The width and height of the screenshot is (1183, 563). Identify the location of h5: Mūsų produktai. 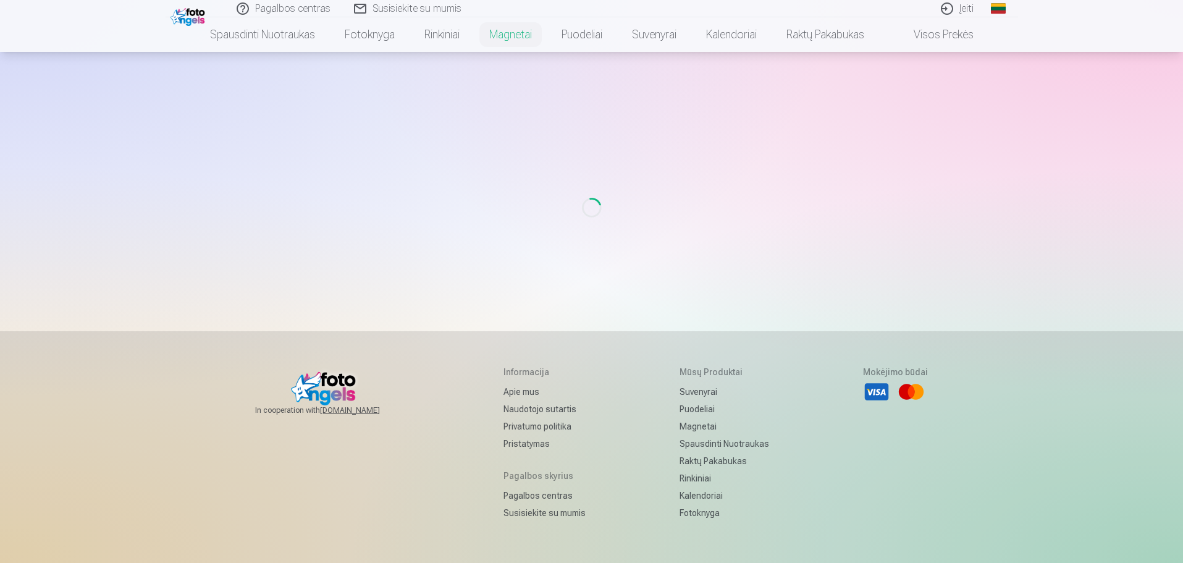
(724, 372).